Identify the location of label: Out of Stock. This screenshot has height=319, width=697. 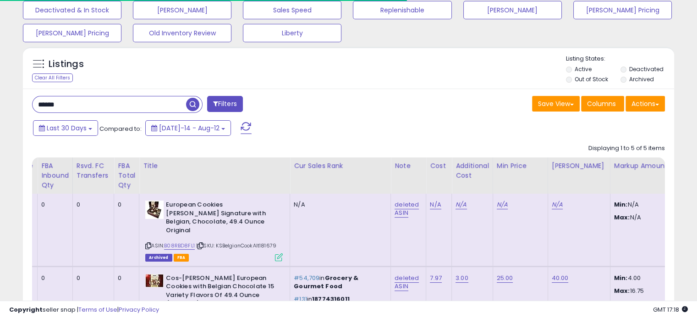
(591, 79).